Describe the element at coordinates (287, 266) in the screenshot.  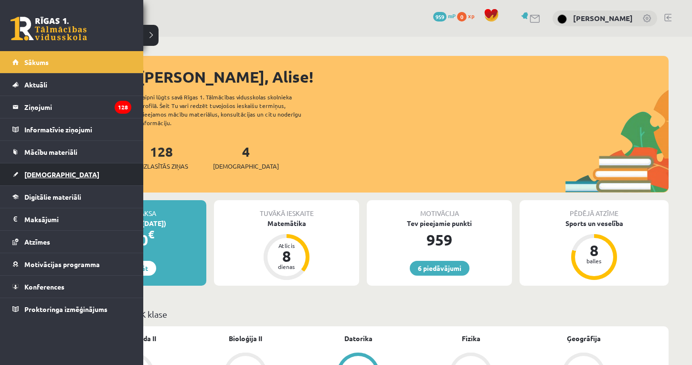
I see `div: dienas` at that location.